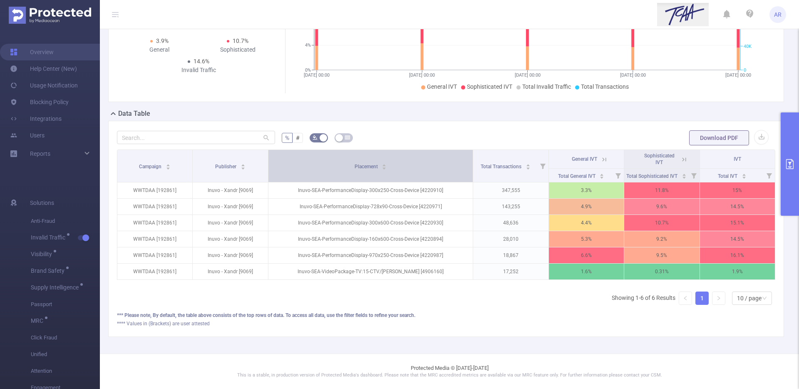  I want to click on p: 17,252, so click(510, 271).